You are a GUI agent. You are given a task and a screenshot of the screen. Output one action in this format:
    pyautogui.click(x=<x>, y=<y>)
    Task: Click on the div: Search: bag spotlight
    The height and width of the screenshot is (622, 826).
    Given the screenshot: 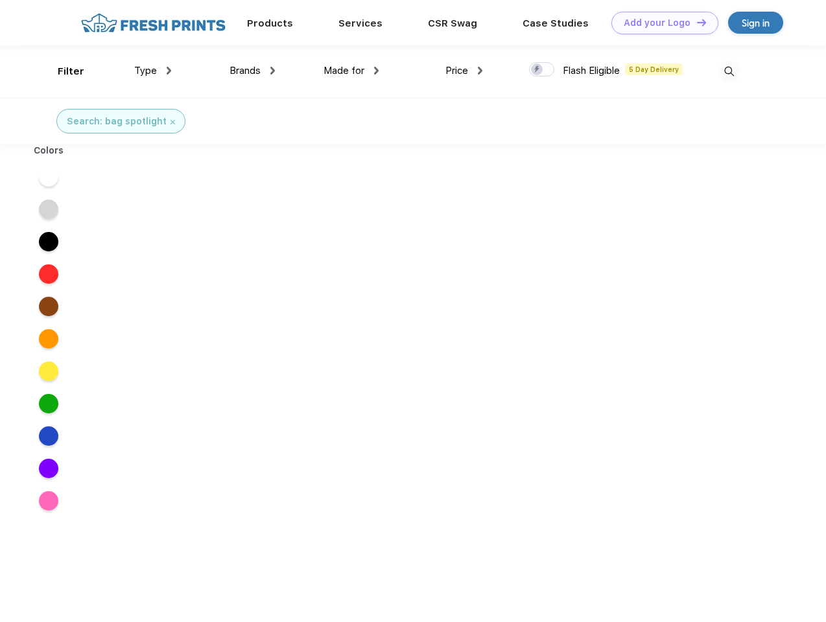 What is the action you would take?
    pyautogui.click(x=117, y=121)
    